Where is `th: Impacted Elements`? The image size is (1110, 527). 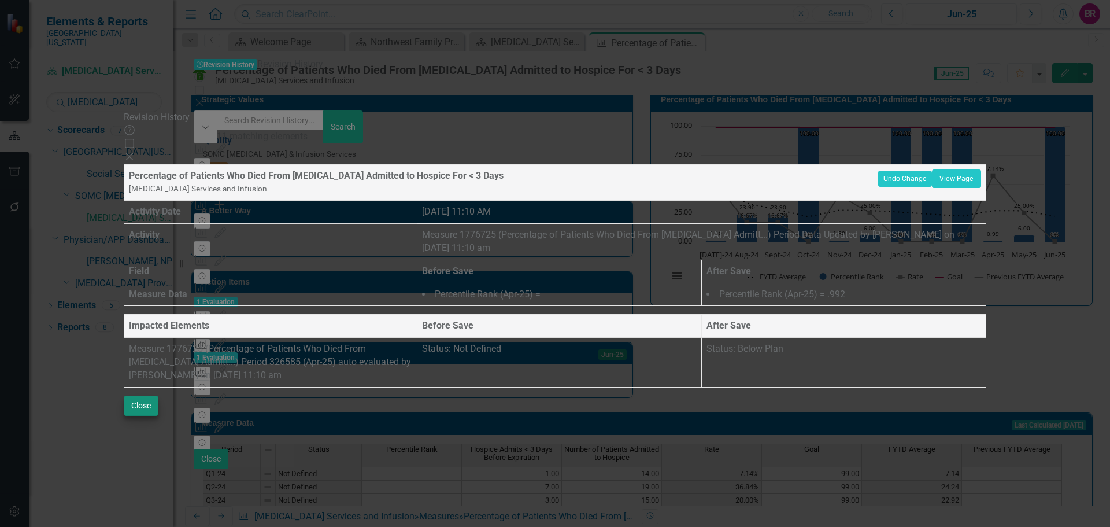 th: Impacted Elements is located at coordinates (271, 326).